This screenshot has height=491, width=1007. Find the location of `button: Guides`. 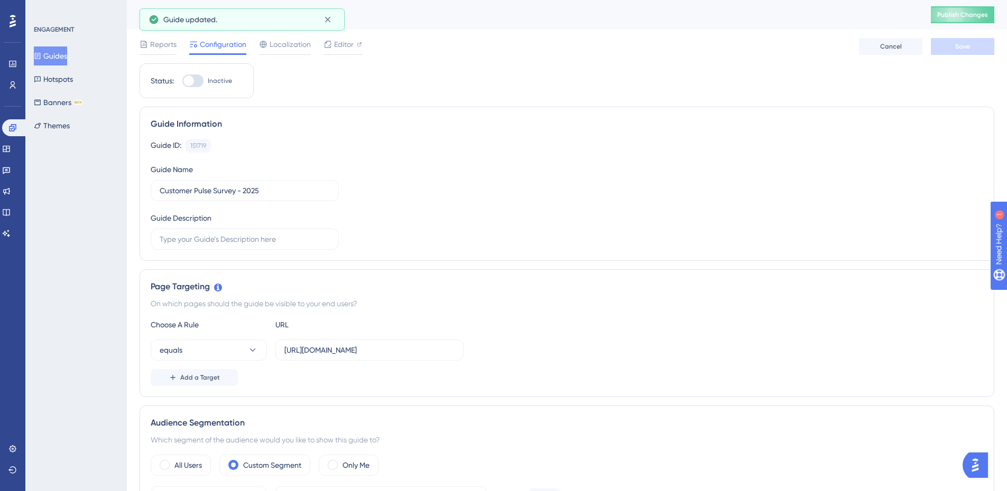

button: Guides is located at coordinates (50, 56).